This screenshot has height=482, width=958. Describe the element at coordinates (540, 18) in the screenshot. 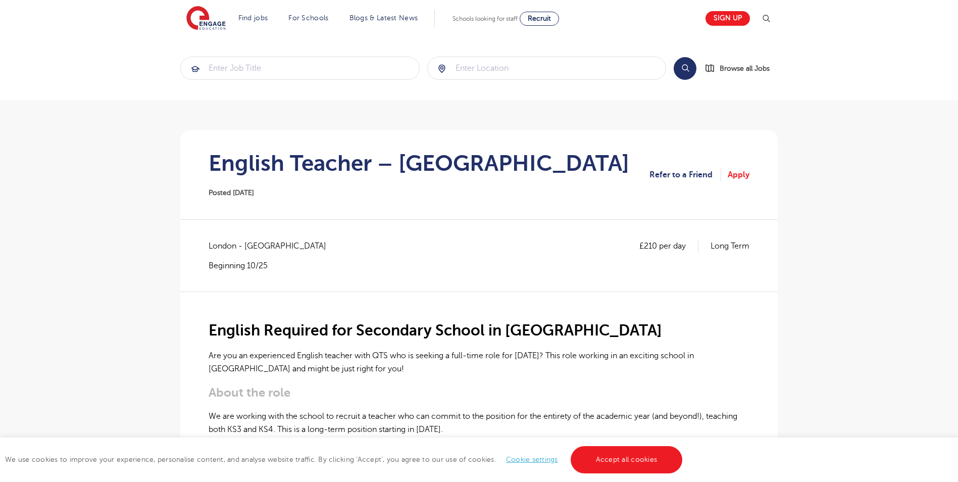

I see `span: Recruit` at that location.